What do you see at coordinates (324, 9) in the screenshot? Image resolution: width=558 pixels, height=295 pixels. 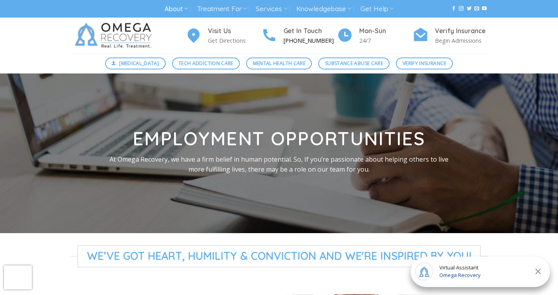 I see `a: Knowledgebase` at bounding box center [324, 9].